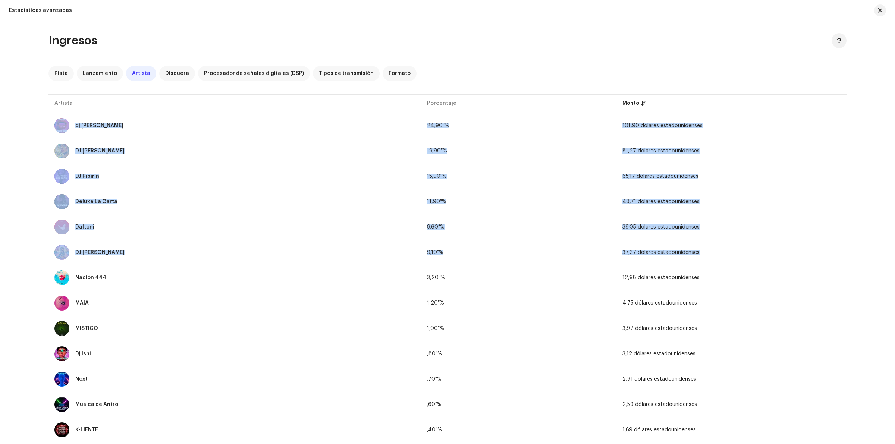 The height and width of the screenshot is (444, 895). Describe the element at coordinates (399, 73) in the screenshot. I see `font: Formato` at that location.